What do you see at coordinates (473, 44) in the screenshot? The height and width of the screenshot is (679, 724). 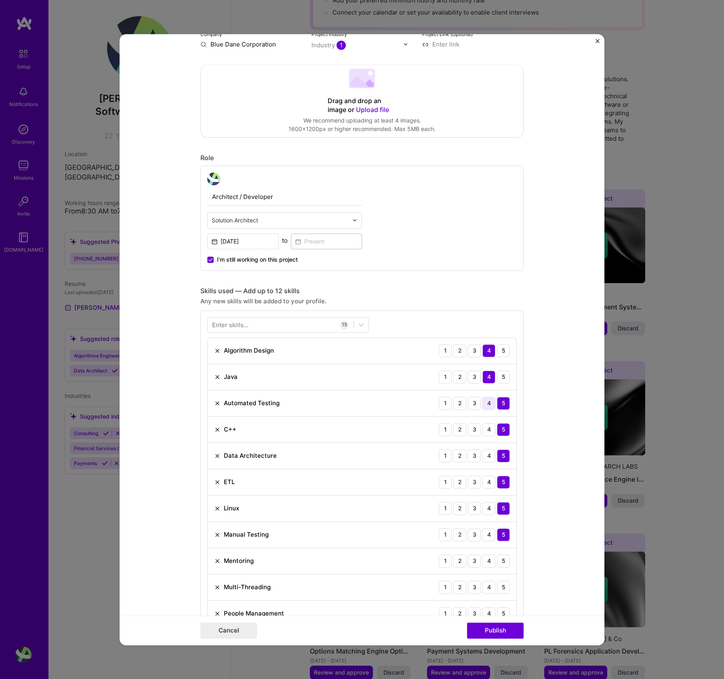 I see `input: Enter link` at bounding box center [473, 44].